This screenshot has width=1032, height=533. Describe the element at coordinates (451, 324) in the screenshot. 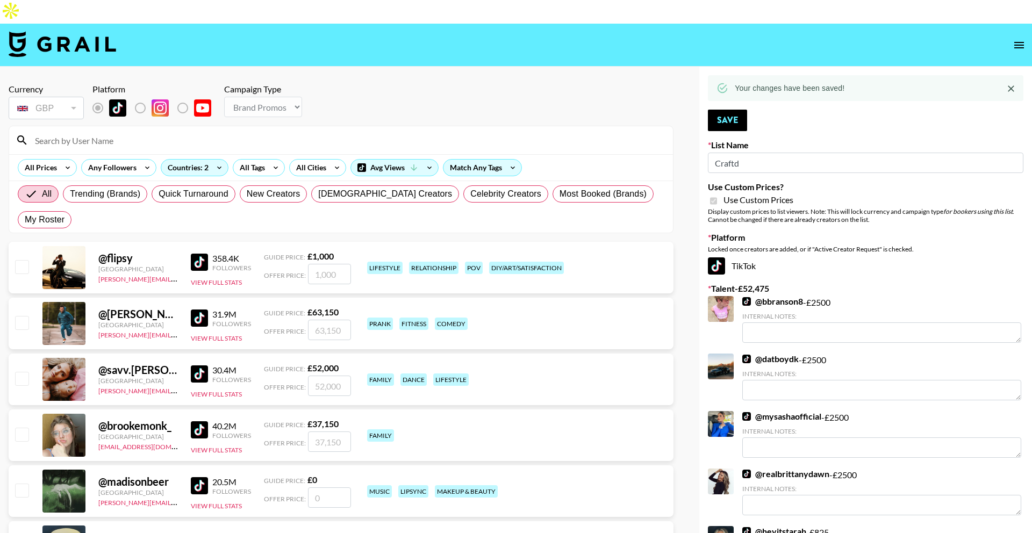

I see `div: comedy` at that location.